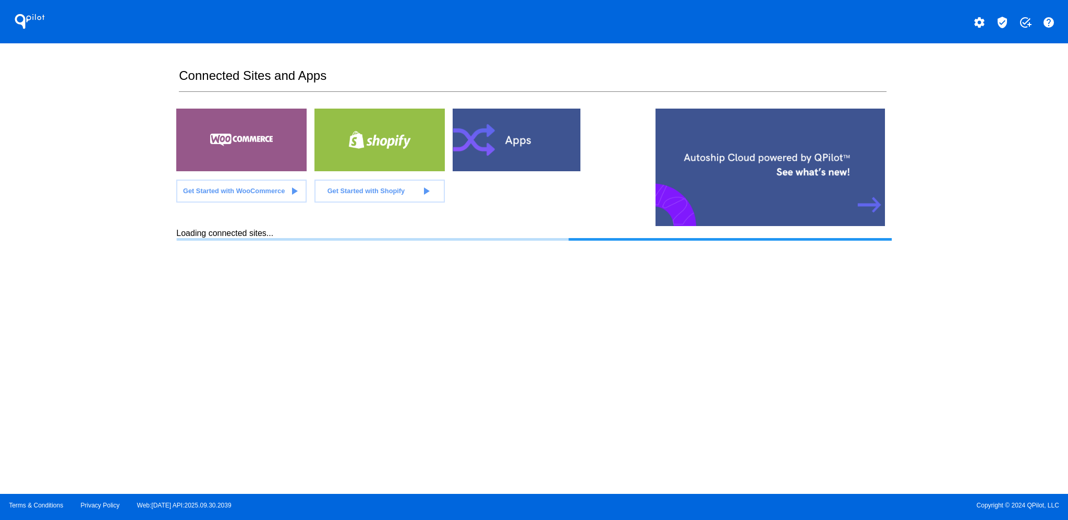 The height and width of the screenshot is (520, 1068). Describe the element at coordinates (1026, 22) in the screenshot. I see `mat-icon: add_task` at that location.